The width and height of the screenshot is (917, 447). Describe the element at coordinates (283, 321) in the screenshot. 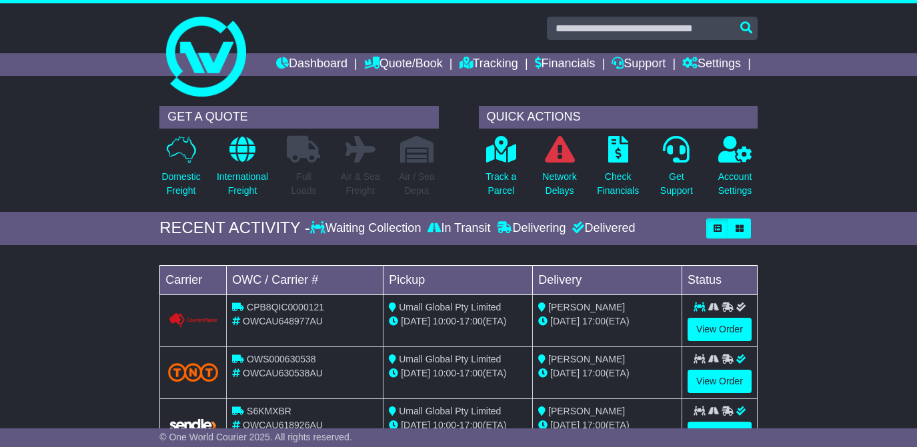

I see `span: OWCAU648977AU` at that location.